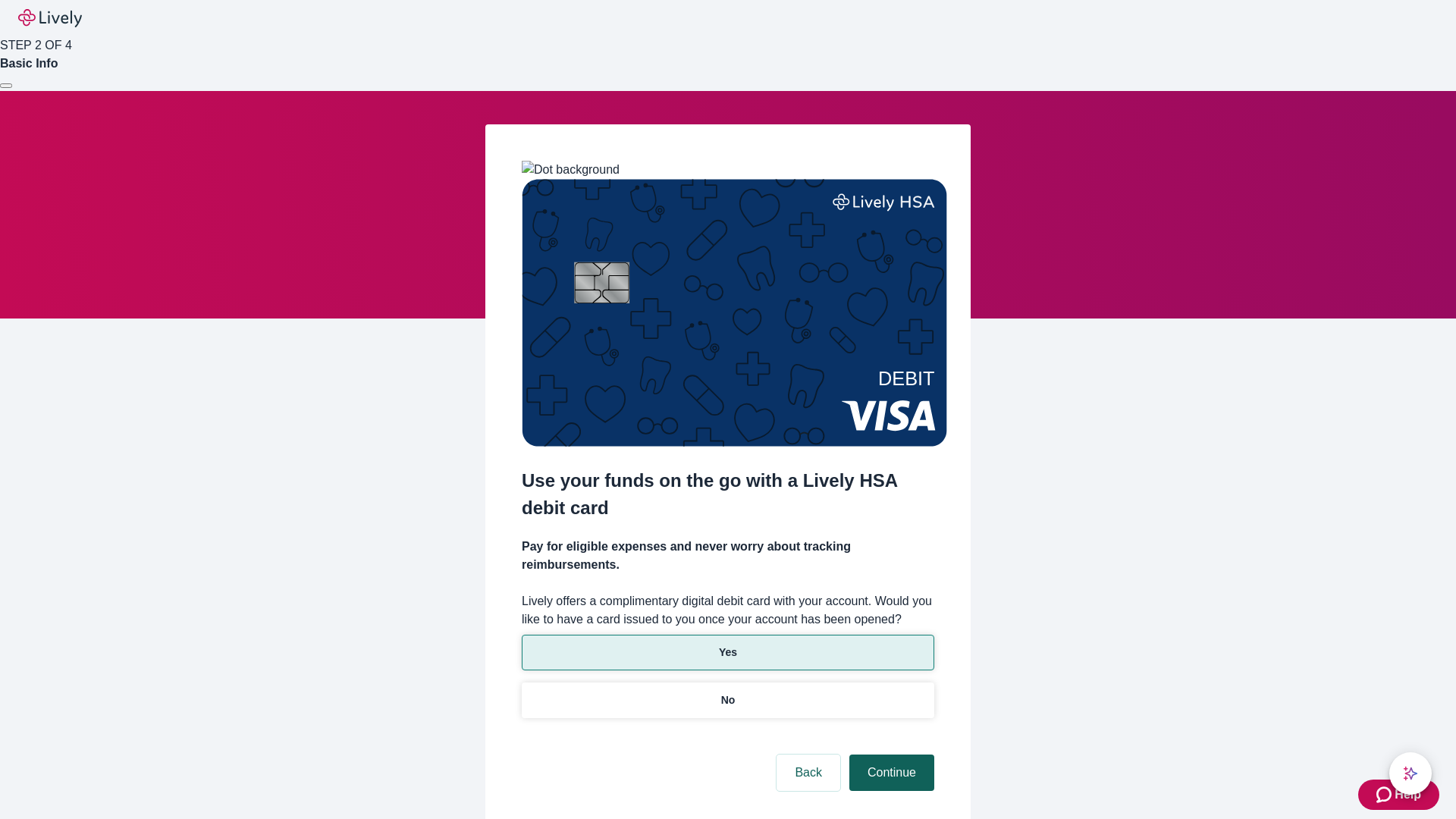 The width and height of the screenshot is (1456, 819). Describe the element at coordinates (50, 18) in the screenshot. I see `img: Lively` at that location.